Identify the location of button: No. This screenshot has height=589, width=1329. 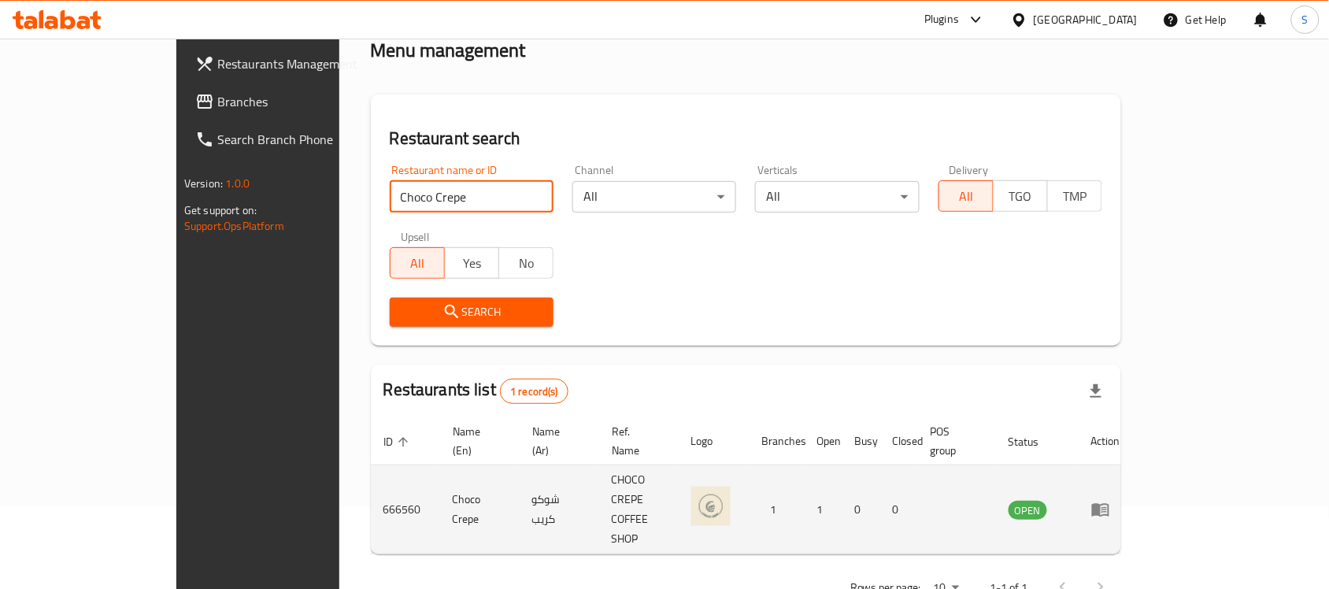
(526, 263).